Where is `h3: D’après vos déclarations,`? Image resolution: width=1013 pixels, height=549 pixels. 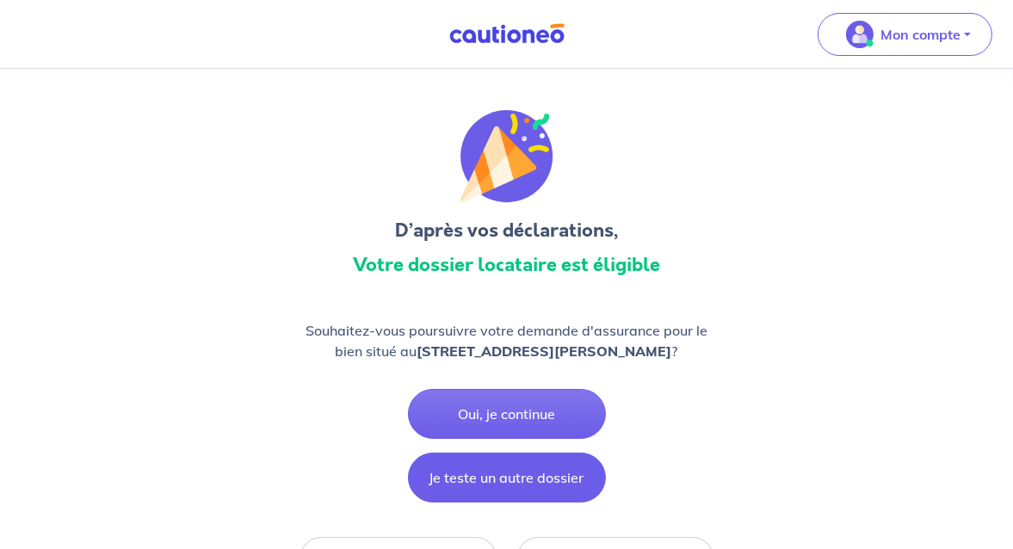
h3: D’après vos déclarations, is located at coordinates (507, 231).